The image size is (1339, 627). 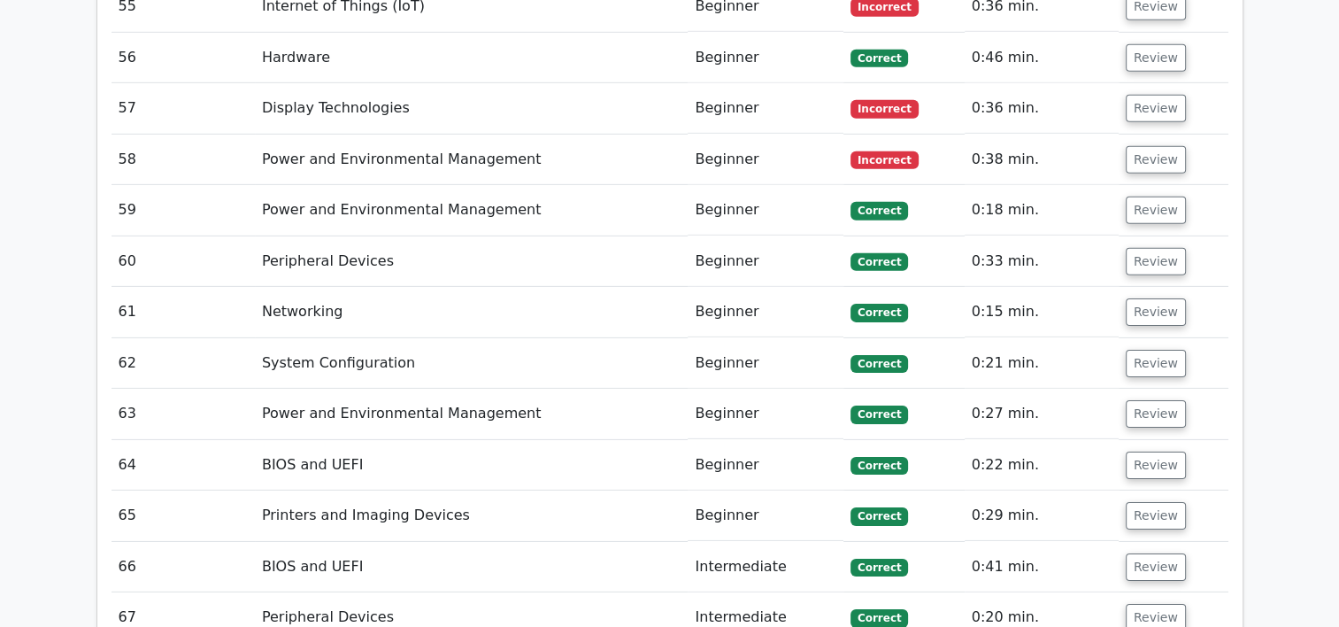 I want to click on td: 60, so click(x=183, y=261).